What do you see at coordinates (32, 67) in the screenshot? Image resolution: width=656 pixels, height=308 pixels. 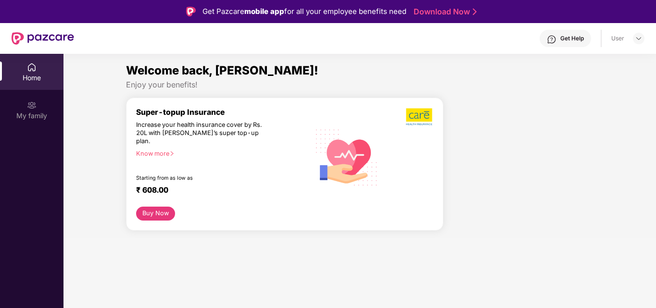 I see `img: svg+xml;base64,PHN2ZyBpZD0iSG9tZSIgeG1sbnM9Imh0dHA6Ly93d3cudzMub3JnLzIwMDAvc3ZnIiB3aWR0aD0iMjAiIG...` at bounding box center [32, 67].